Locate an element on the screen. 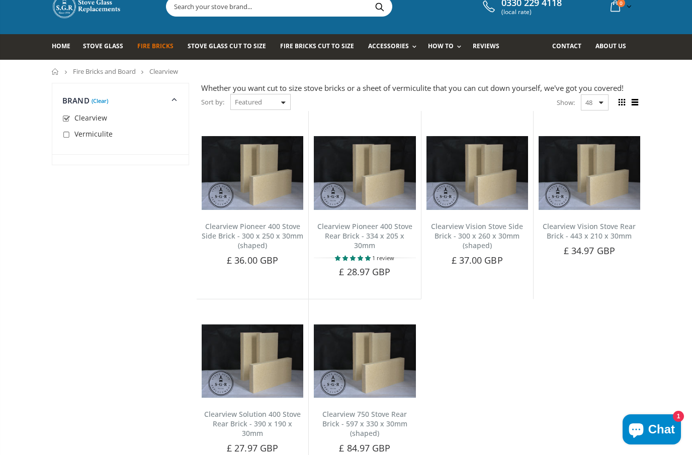  span: Home is located at coordinates (61, 46).